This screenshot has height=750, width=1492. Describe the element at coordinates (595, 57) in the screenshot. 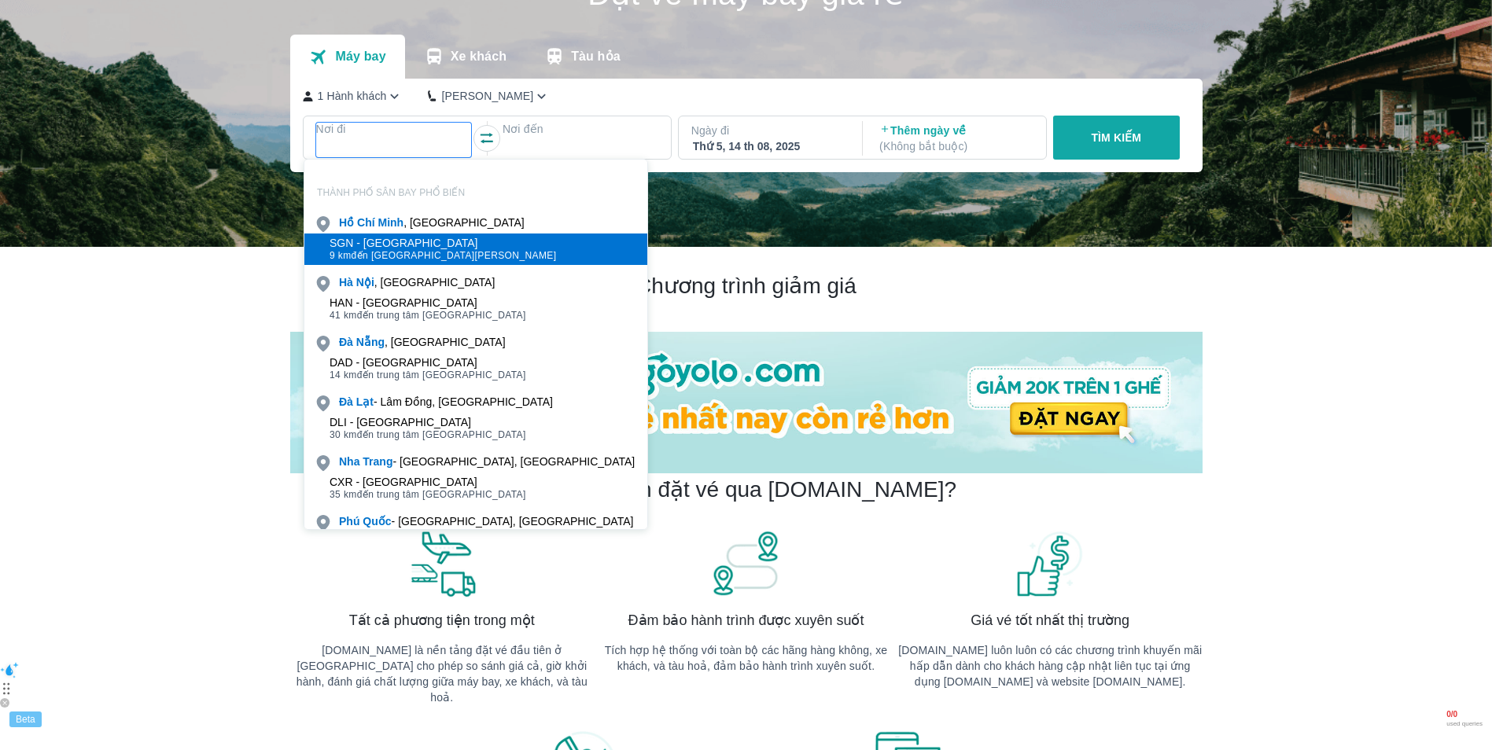

I see `p: Tàu hỏa` at that location.